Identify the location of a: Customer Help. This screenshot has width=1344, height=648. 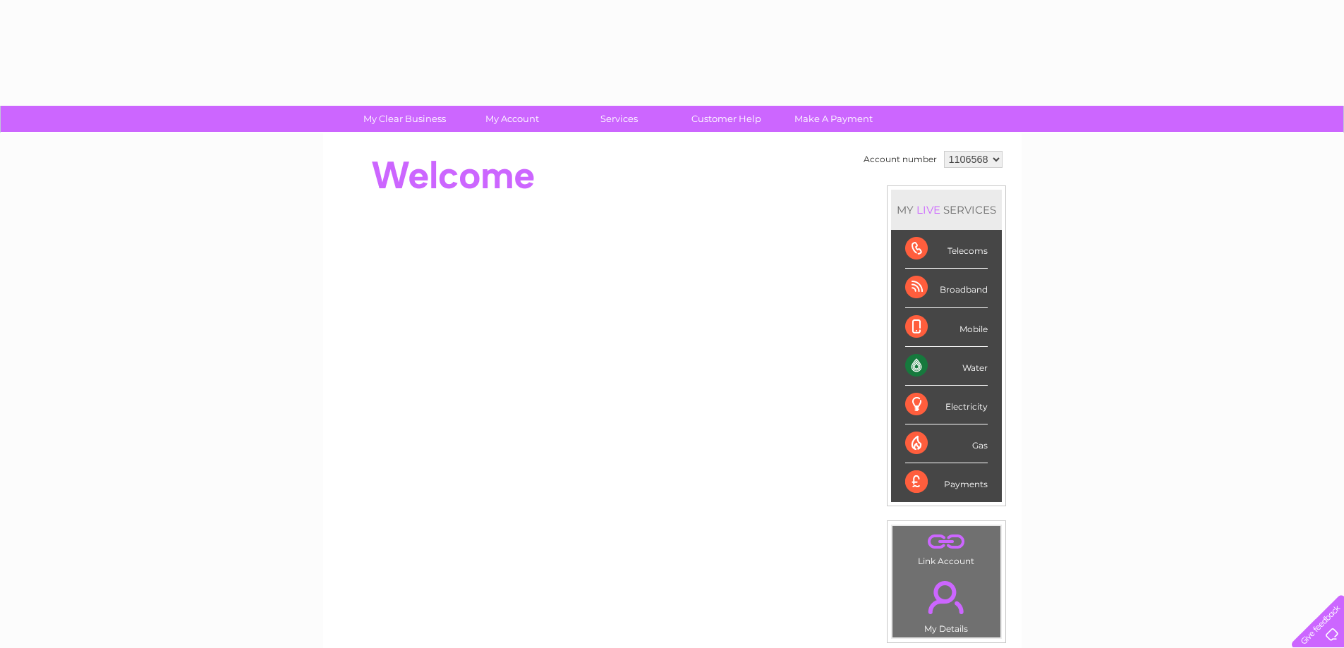
(726, 118).